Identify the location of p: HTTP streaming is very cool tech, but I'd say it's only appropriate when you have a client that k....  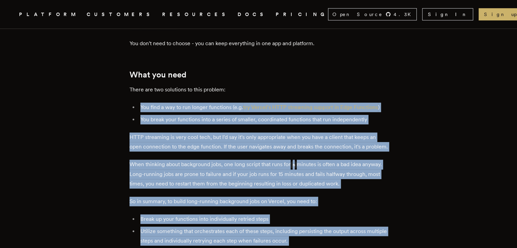
(259, 142).